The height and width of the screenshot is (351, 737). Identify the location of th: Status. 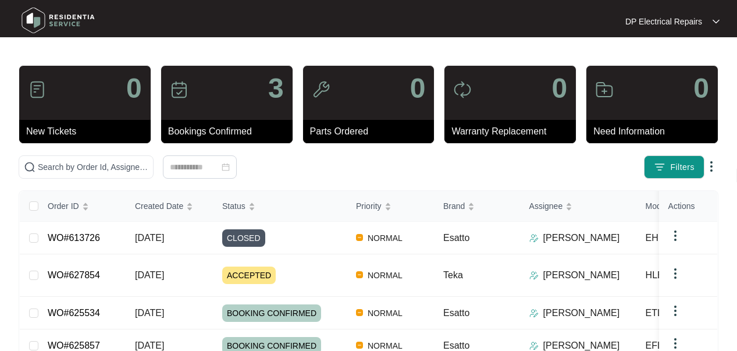
(280, 206).